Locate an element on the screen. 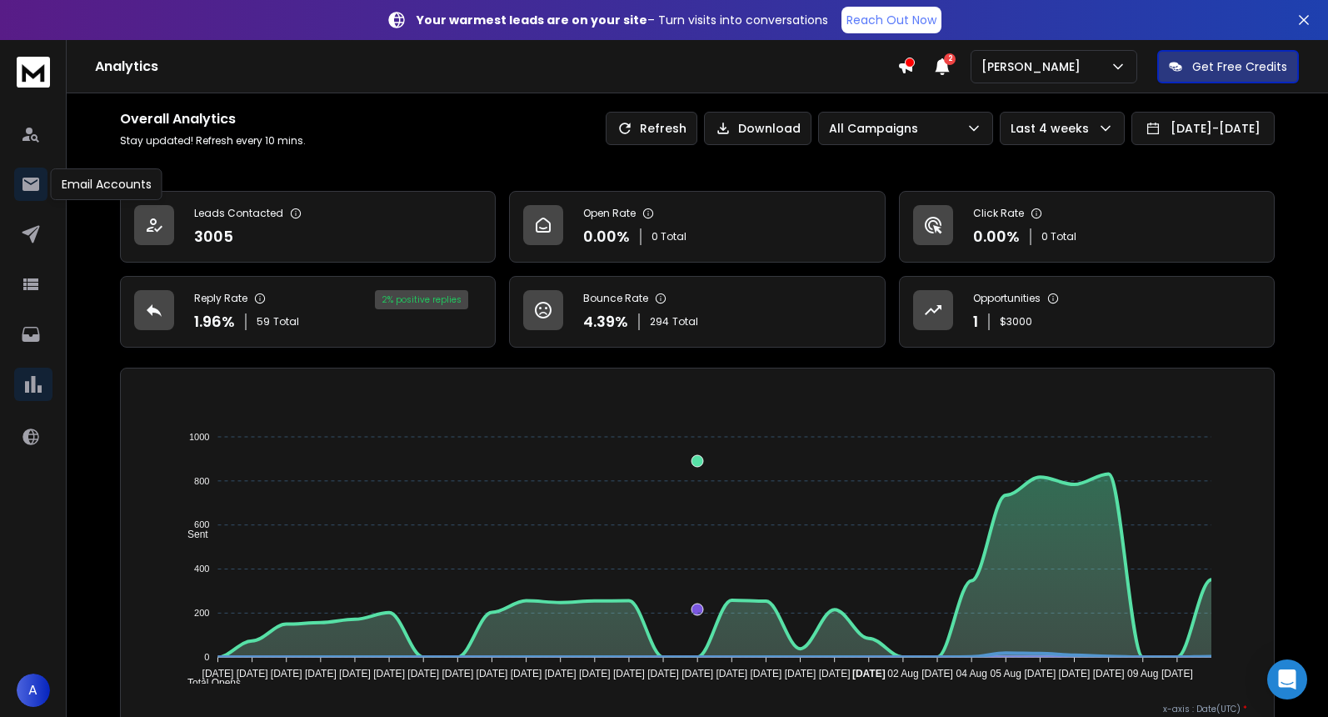  tspan: 400 is located at coordinates (202, 568).